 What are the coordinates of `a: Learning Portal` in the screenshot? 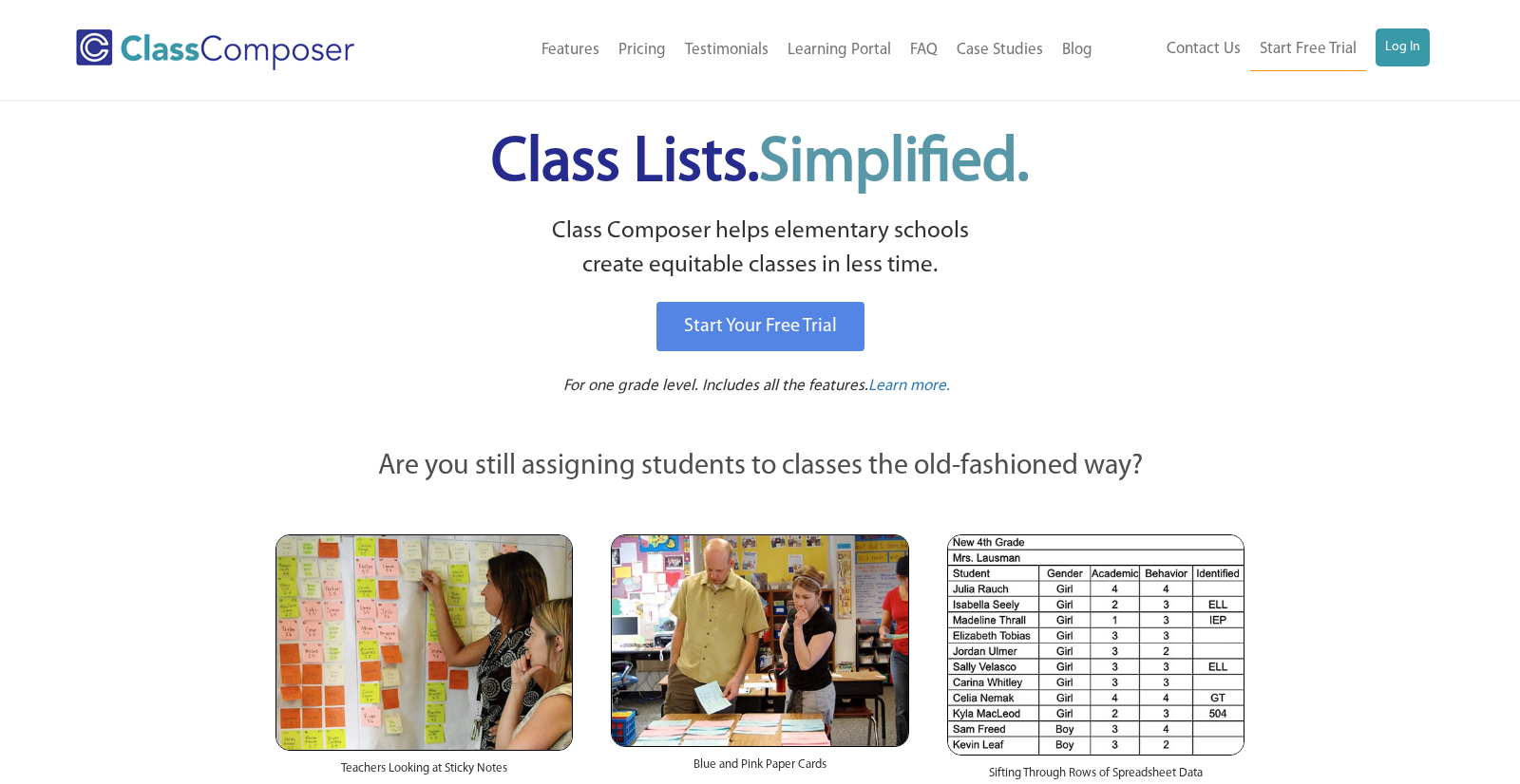 It's located at (839, 51).